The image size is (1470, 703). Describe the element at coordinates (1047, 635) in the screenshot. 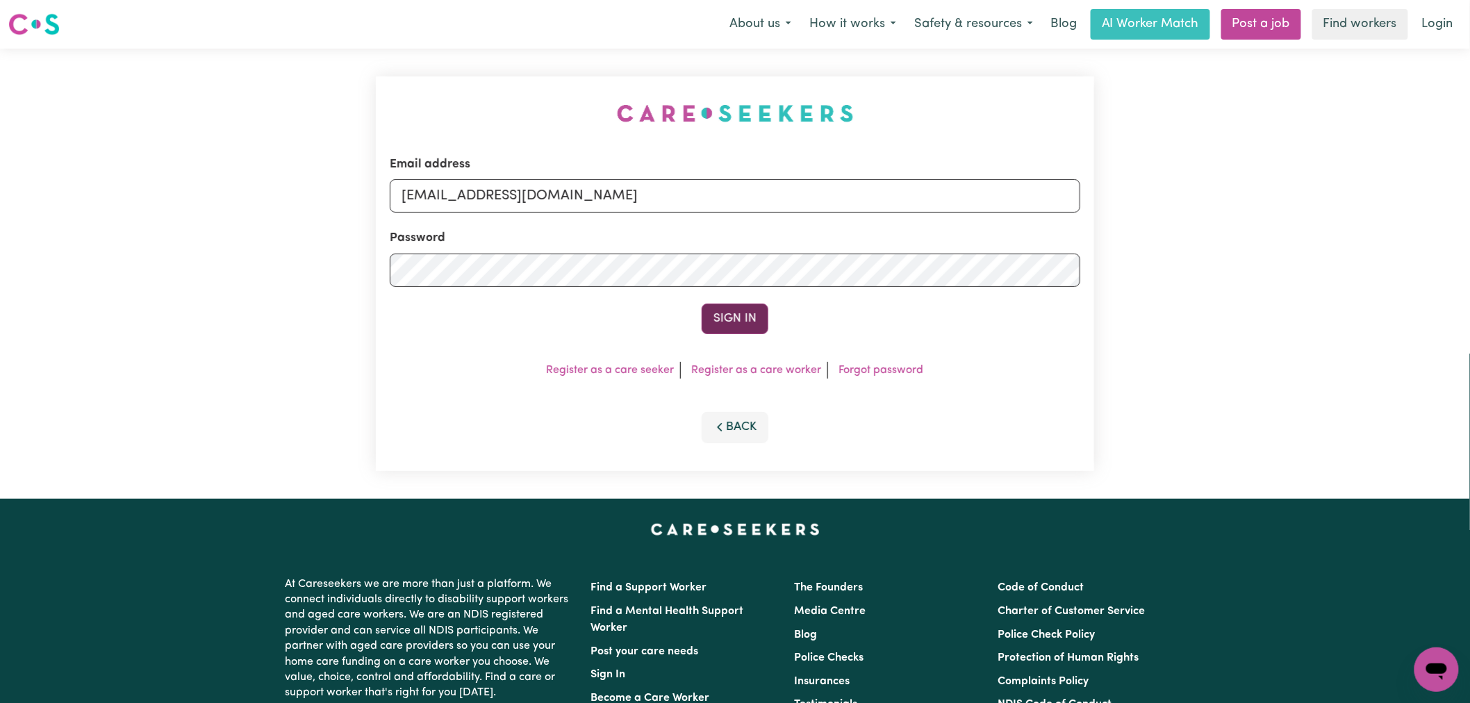

I see `a: Police Check Policy` at that location.